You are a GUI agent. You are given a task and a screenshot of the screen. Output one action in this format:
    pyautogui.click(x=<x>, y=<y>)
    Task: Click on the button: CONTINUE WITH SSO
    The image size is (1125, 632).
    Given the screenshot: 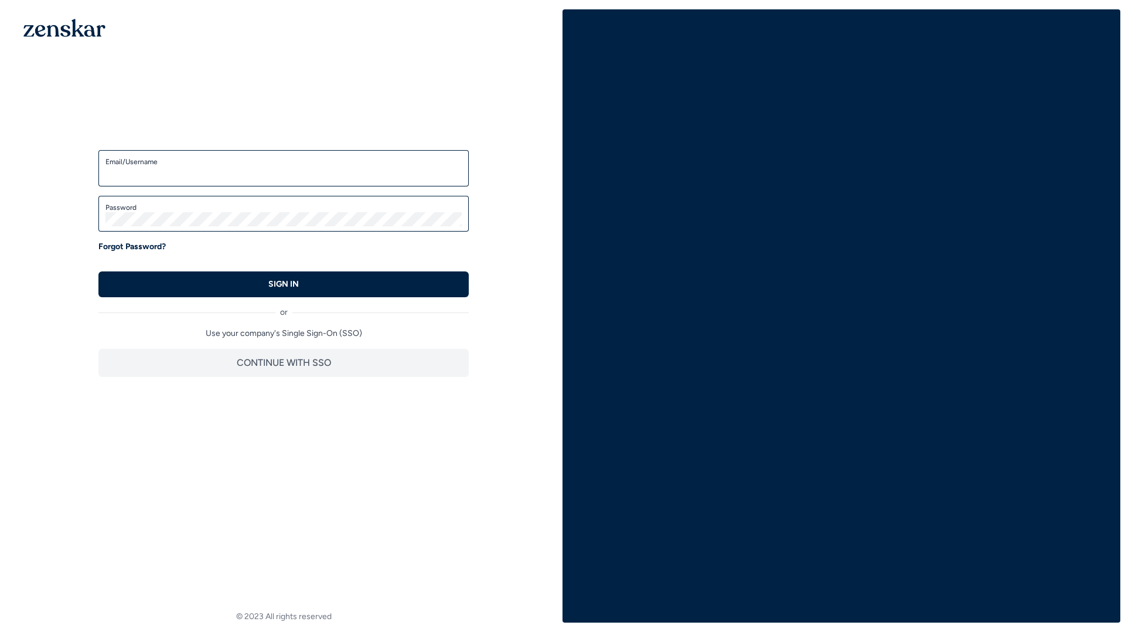 What is the action you would take?
    pyautogui.click(x=284, y=363)
    